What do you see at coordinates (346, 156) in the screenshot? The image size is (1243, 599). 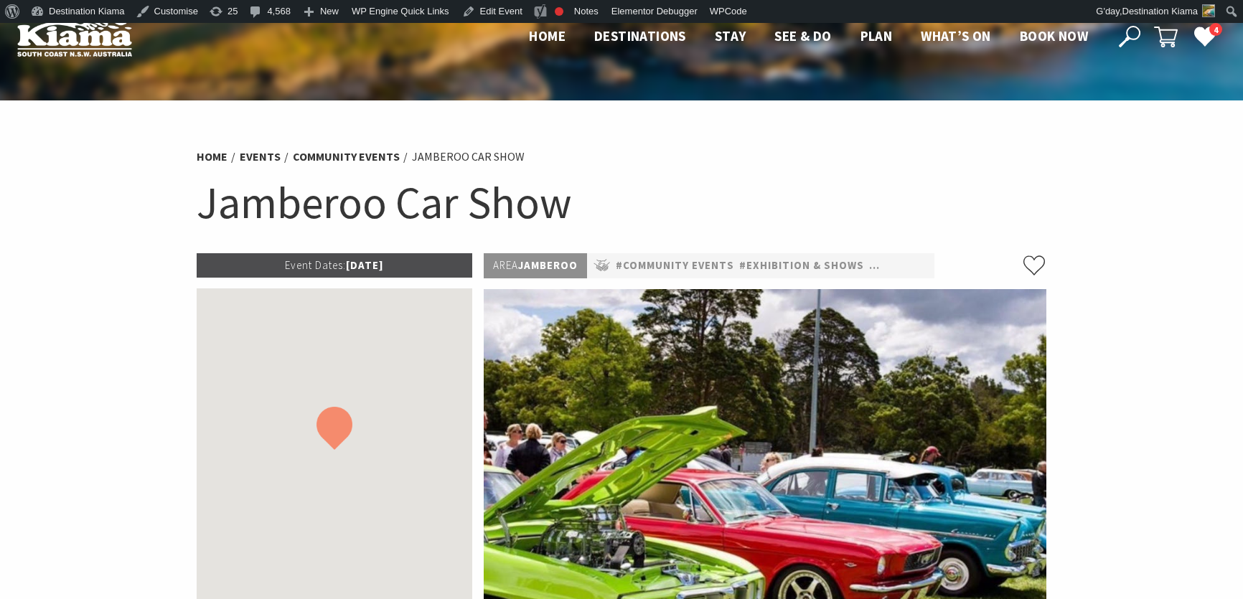 I see `a: Community Events` at bounding box center [346, 156].